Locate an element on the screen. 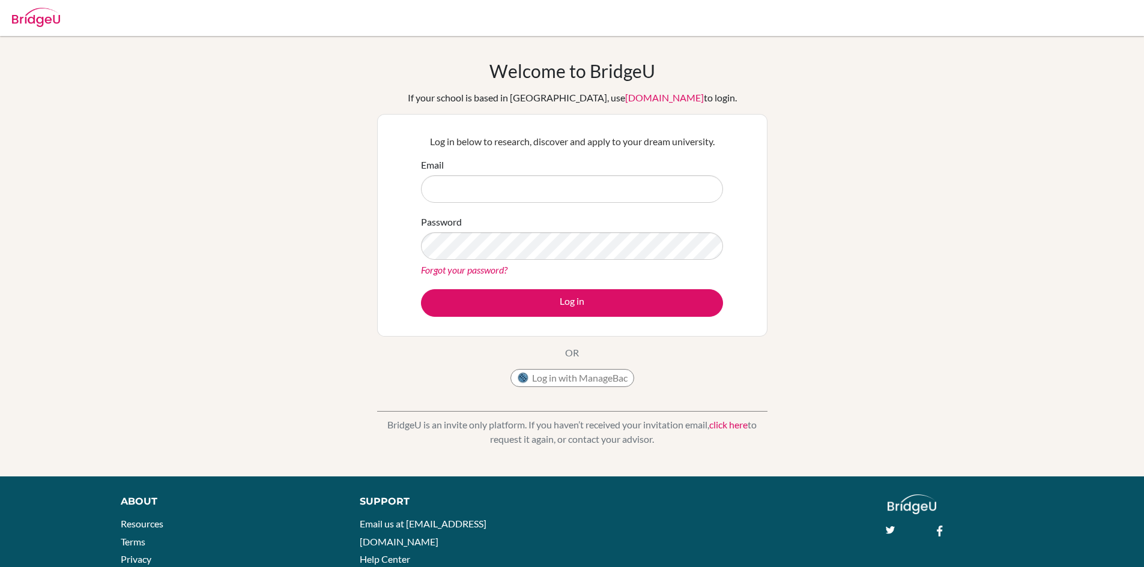  a: Help Center is located at coordinates (385, 559).